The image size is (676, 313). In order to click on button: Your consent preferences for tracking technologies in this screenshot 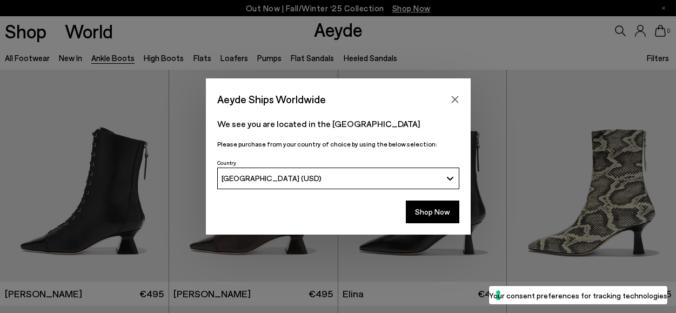, I will do `click(578, 295)`.